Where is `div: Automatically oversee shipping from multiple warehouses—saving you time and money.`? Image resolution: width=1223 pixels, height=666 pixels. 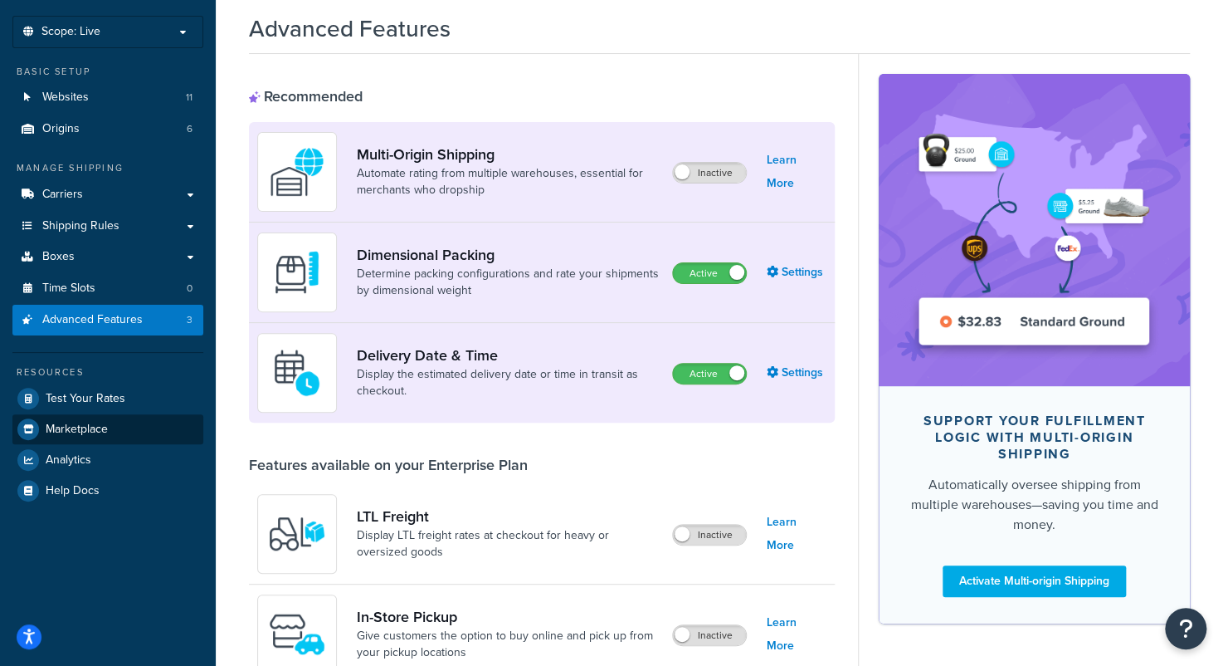 div: Automatically oversee shipping from multiple warehouses—saving you time and money. is located at coordinates (1034, 505).